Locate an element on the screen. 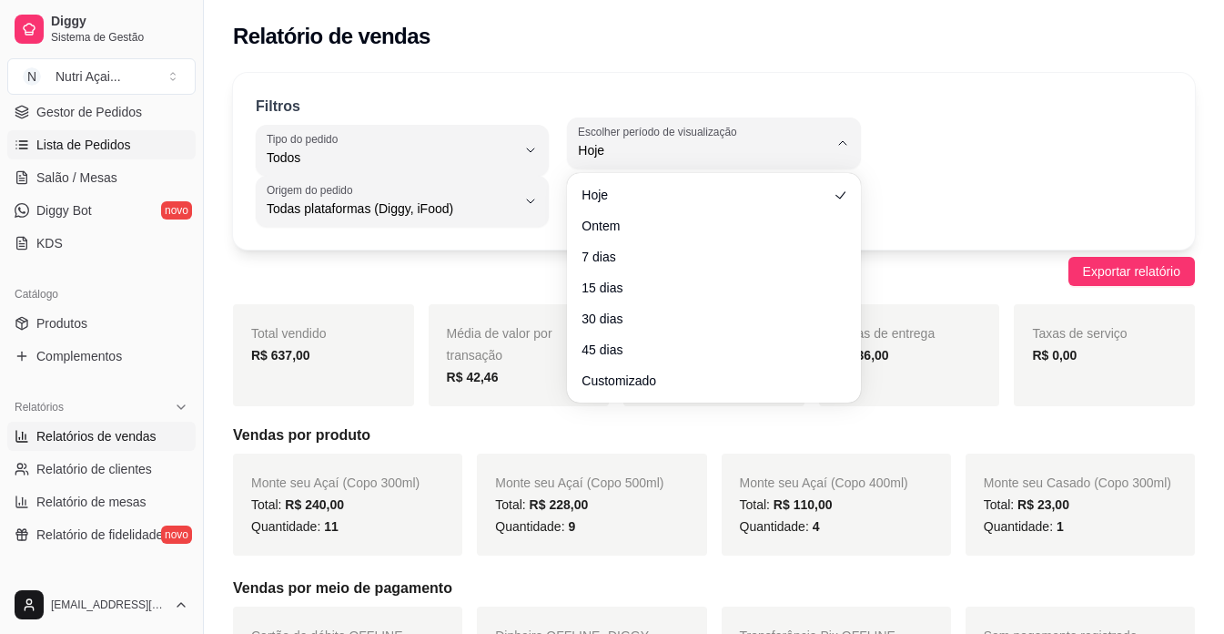  span: Taxas de serviço is located at coordinates (1080, 333).